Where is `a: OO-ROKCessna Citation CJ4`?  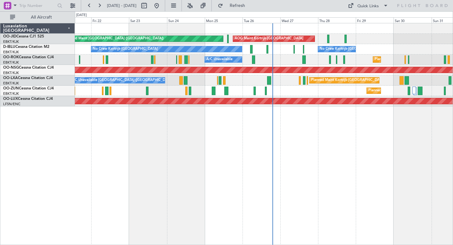
a: OO-ROKCessna Citation CJ4 is located at coordinates (28, 57).